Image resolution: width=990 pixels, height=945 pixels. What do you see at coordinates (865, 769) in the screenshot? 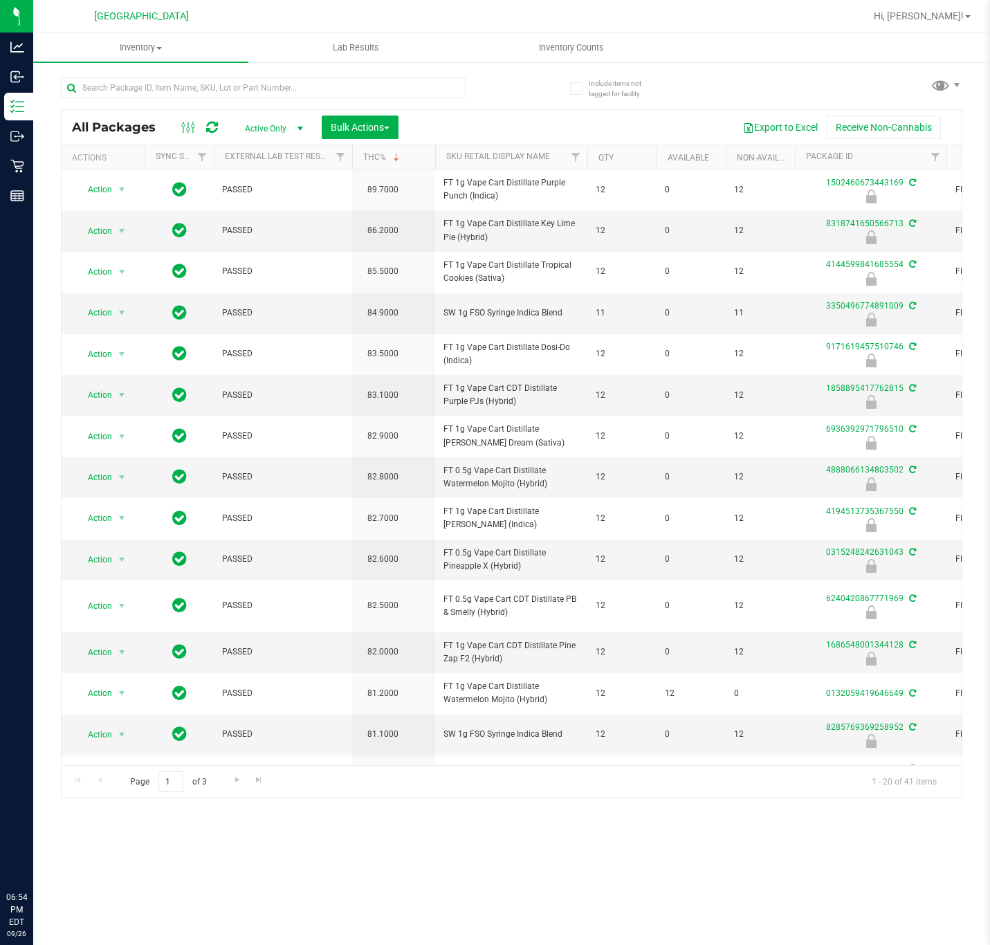
I see `a: 3846762364882869` at bounding box center [865, 769].